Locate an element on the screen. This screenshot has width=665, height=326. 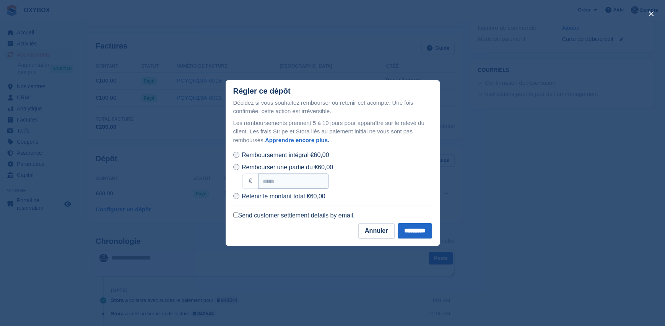
a: Apprendre encore plus. is located at coordinates (297, 140).